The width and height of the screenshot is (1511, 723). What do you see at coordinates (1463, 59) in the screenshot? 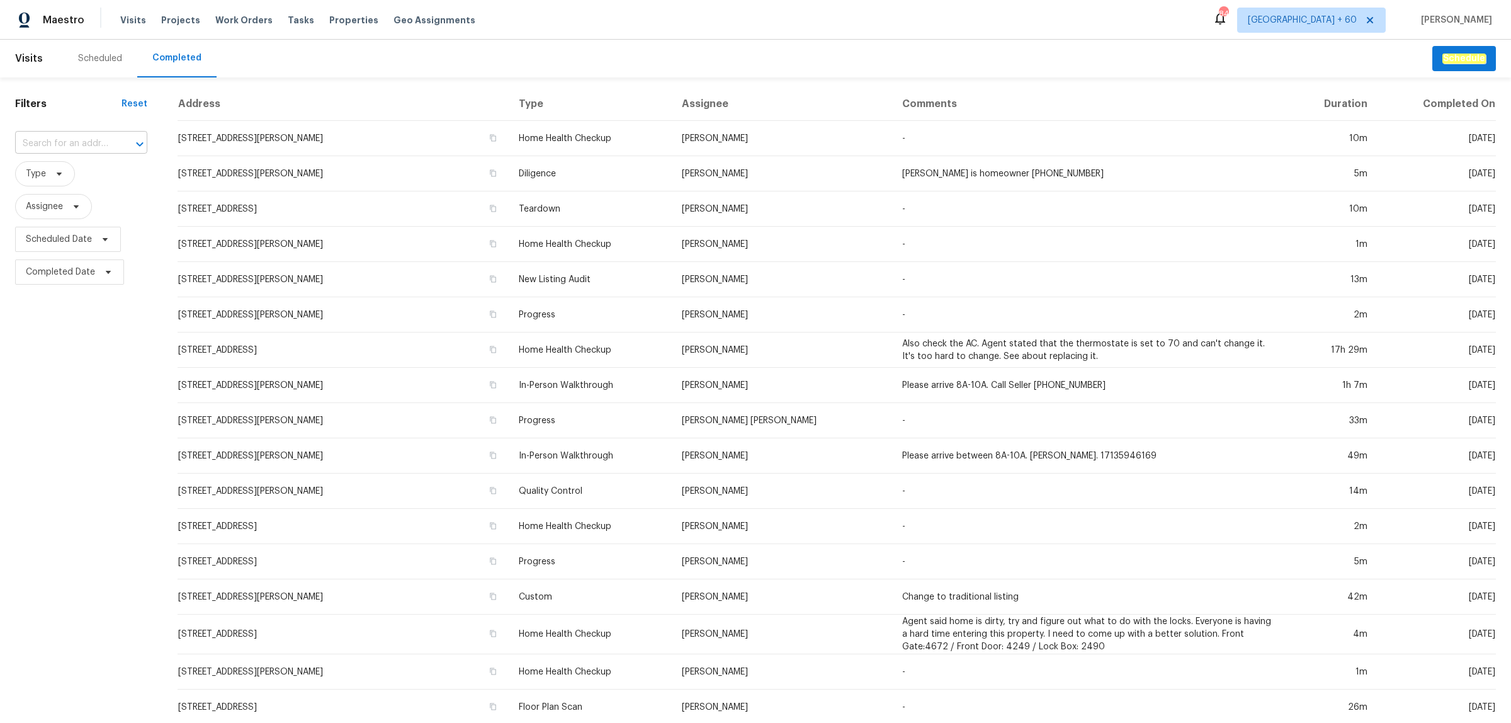
I see `button: Schedule` at bounding box center [1463, 59].